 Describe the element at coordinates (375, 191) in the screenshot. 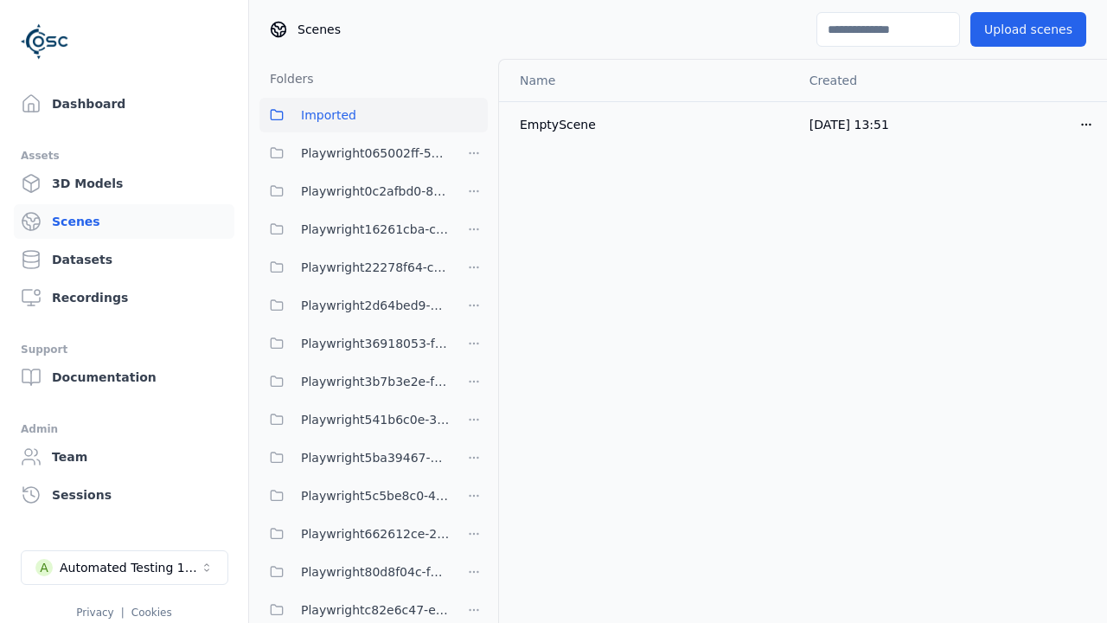

I see `span: Playwright0c2afbd0-8654-4abc-8acc-33051ae8061c` at that location.